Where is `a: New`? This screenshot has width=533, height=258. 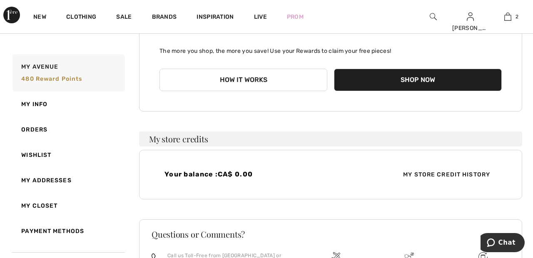 a: New is located at coordinates (40, 17).